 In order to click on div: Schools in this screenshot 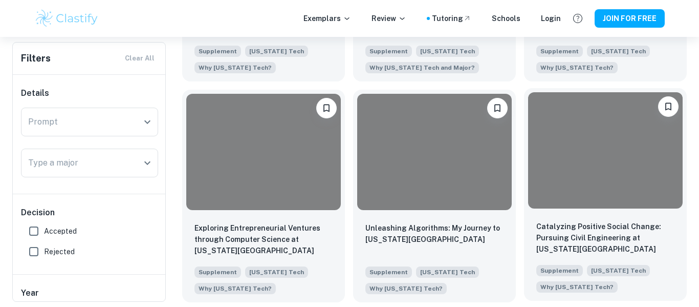, I will do `click(506, 18)`.